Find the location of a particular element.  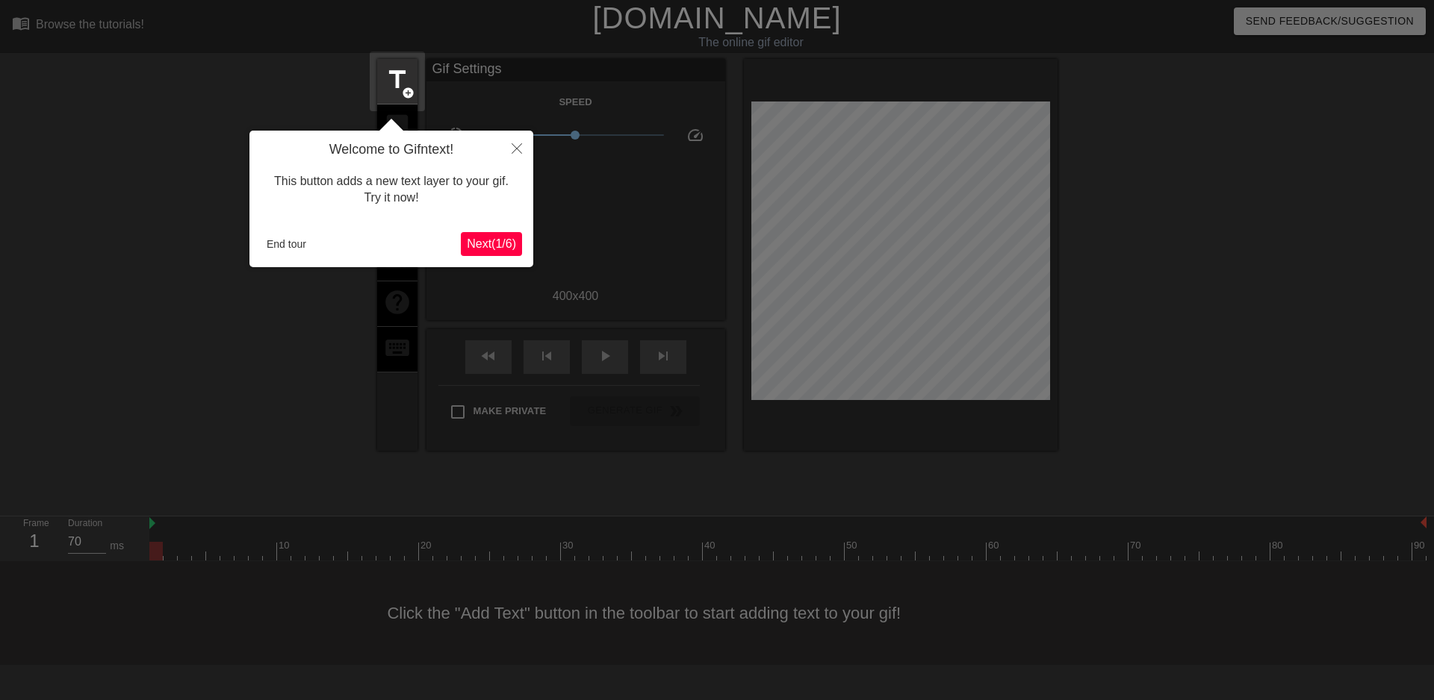

h4: Welcome to Gifntext! is located at coordinates (391, 150).